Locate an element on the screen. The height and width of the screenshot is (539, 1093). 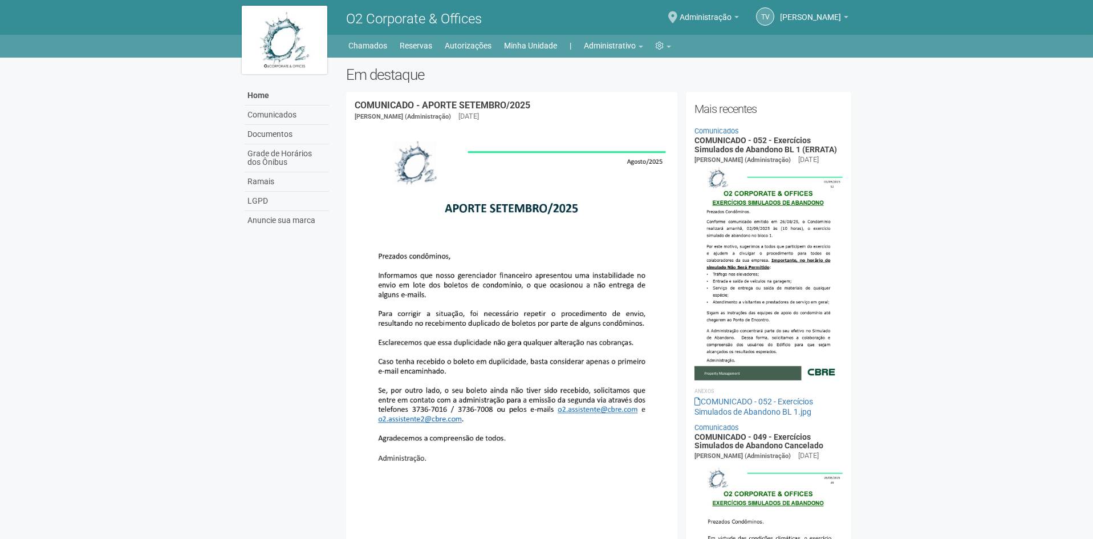
a: Administrativo is located at coordinates (614, 46).